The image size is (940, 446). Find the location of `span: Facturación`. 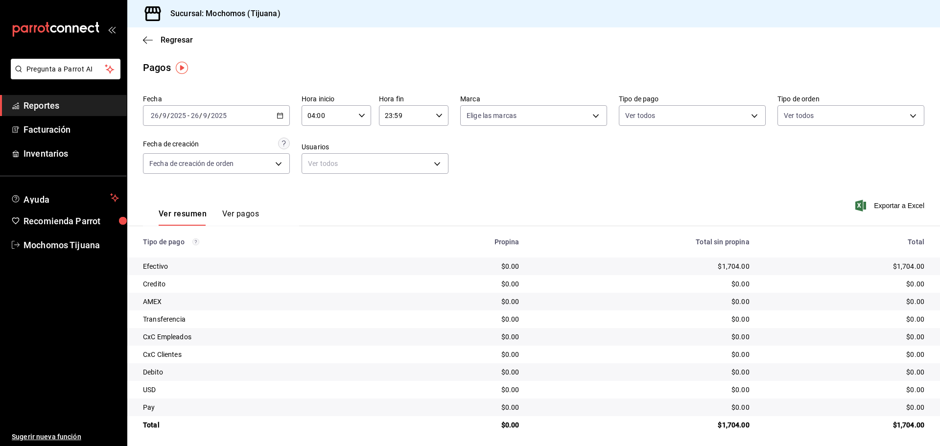

span: Facturación is located at coordinates (71, 129).